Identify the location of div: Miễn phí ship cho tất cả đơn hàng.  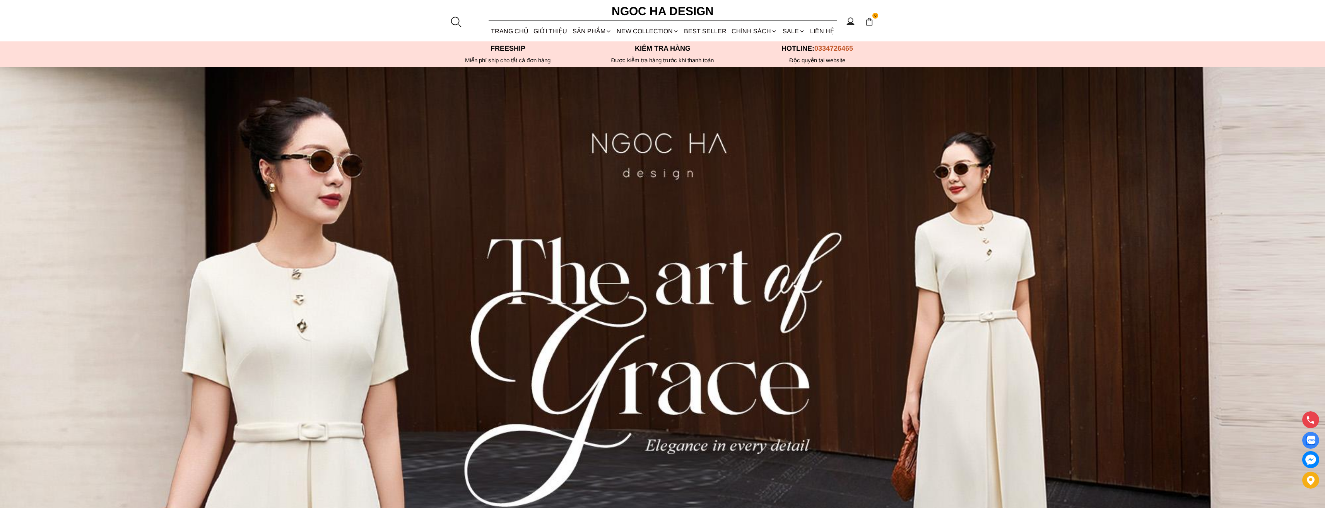
(508, 60).